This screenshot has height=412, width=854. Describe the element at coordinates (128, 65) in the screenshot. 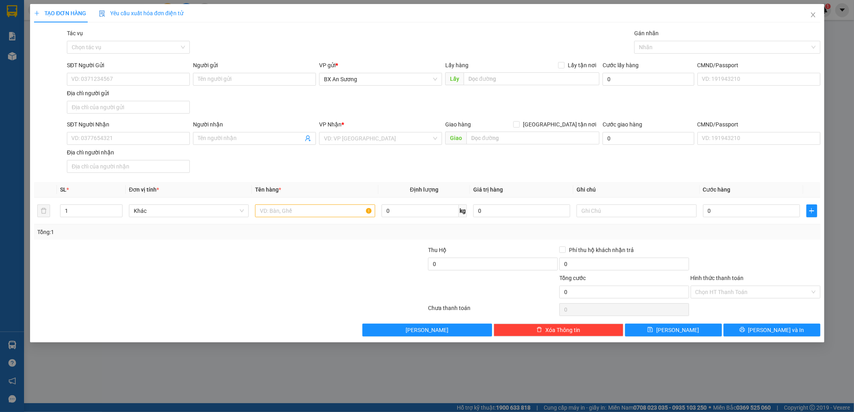

I see `div: SĐT Người Gửi` at that location.